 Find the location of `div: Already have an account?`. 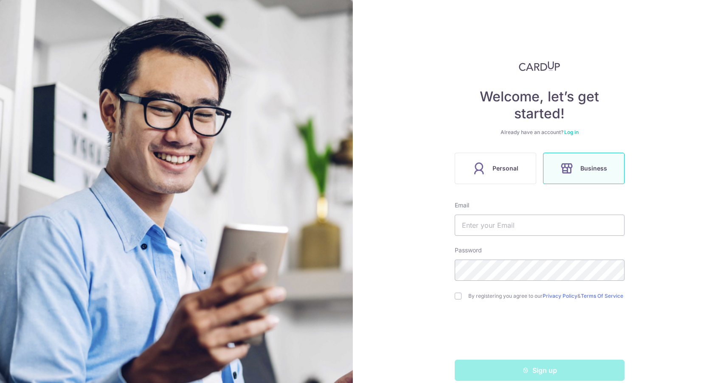

div: Already have an account? is located at coordinates (539, 132).